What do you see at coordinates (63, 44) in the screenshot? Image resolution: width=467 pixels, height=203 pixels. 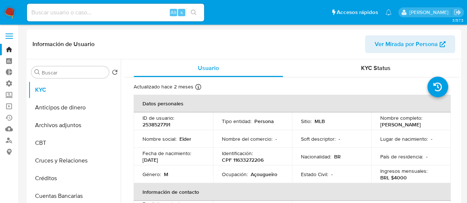 I see `h1: Información de Usuario` at bounding box center [63, 44].